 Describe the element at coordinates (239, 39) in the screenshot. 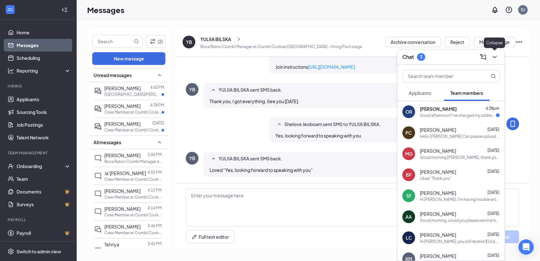

I see `button: ChevronRight` at that location.